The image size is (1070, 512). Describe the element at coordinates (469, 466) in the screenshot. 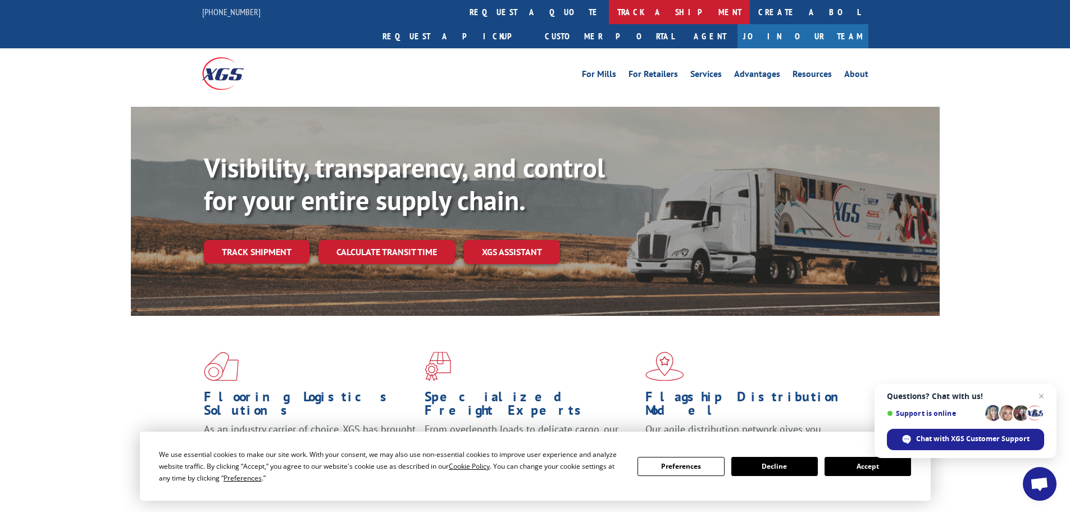

I see `span: Cookie Policy` at that location.